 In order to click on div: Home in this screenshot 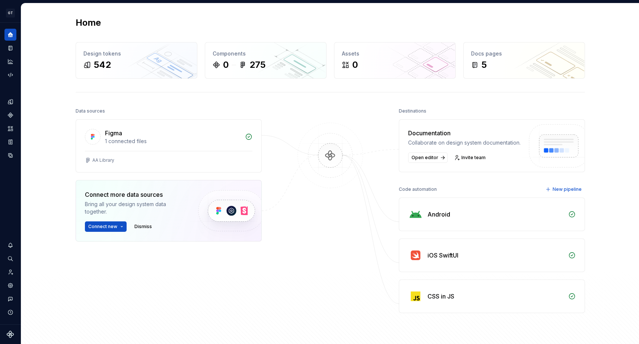, I will do `click(10, 35)`.